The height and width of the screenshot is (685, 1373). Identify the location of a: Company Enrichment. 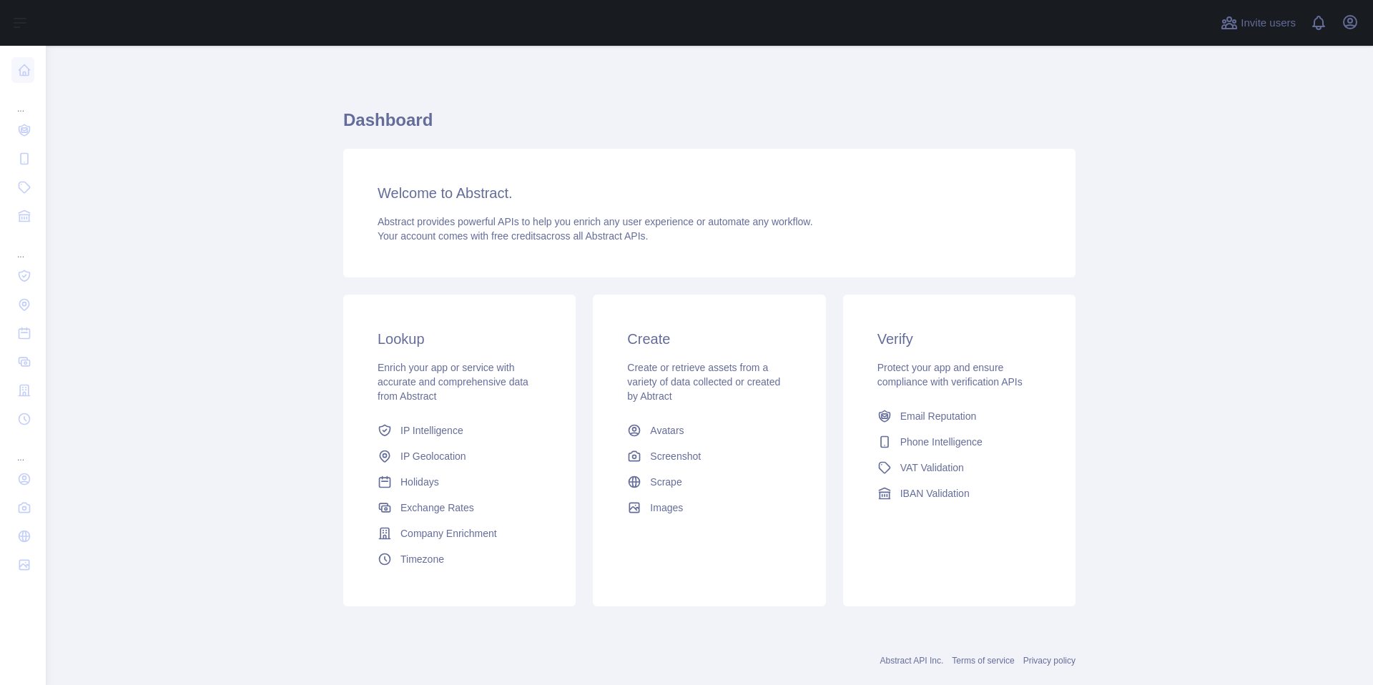
(459, 533).